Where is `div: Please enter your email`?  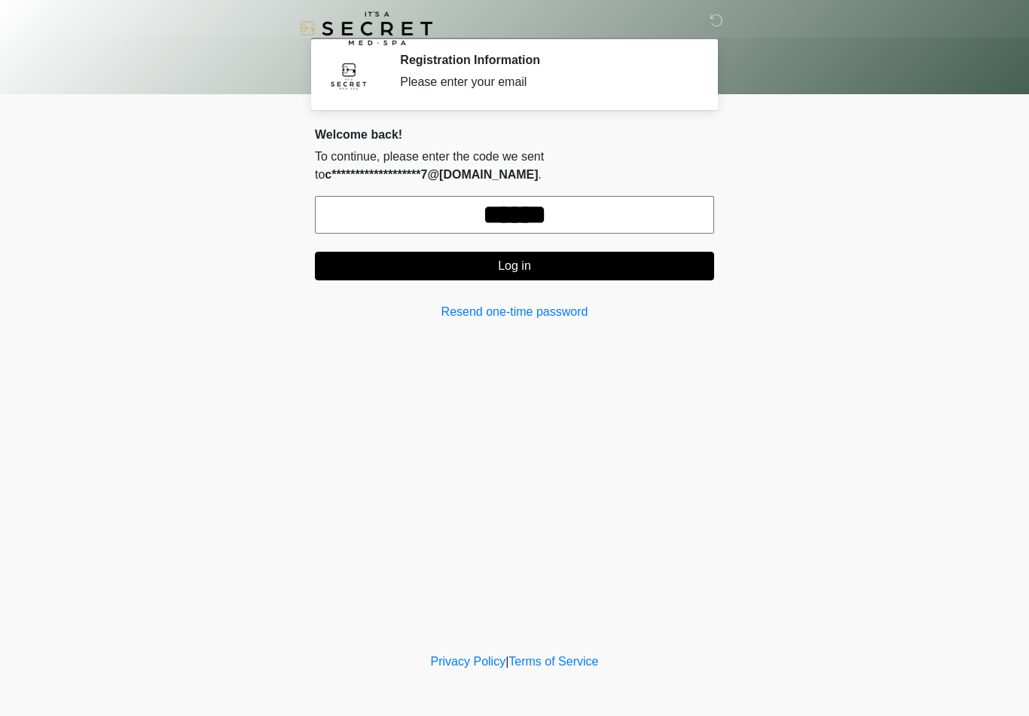 div: Please enter your email is located at coordinates (545, 82).